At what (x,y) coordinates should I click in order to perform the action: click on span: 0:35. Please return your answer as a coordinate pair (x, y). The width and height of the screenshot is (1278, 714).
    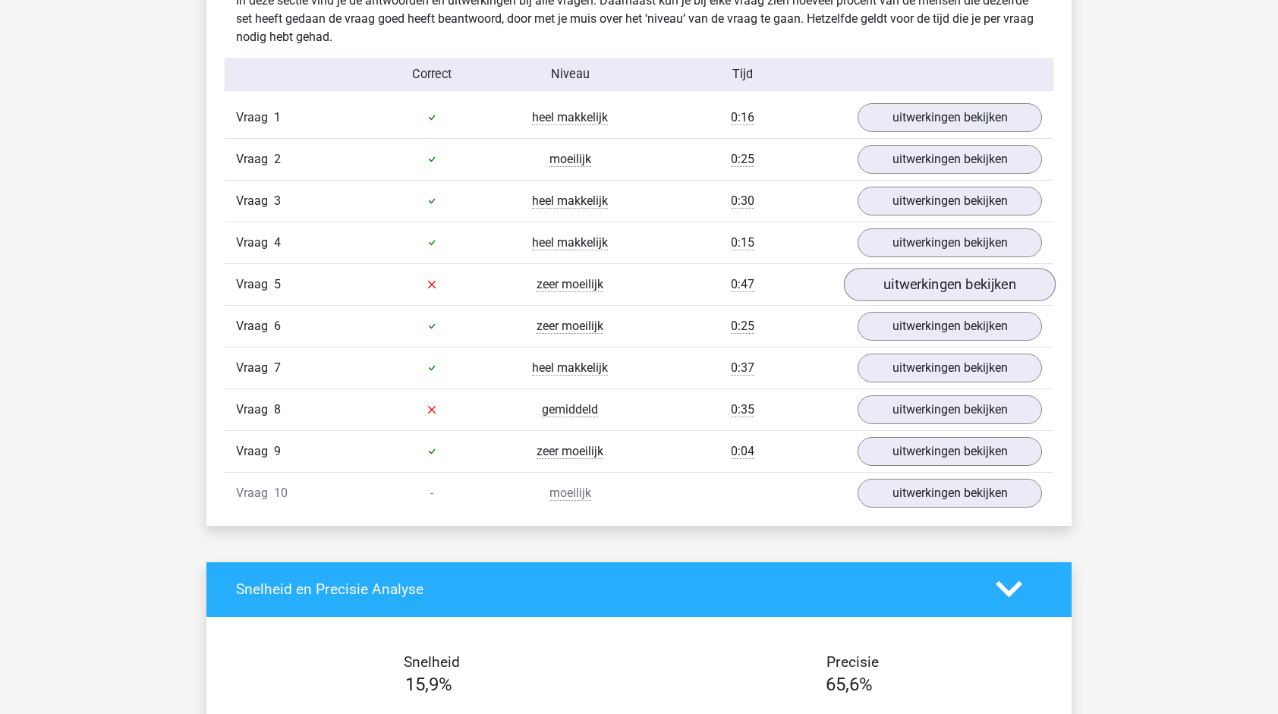
    Looking at the image, I should click on (742, 410).